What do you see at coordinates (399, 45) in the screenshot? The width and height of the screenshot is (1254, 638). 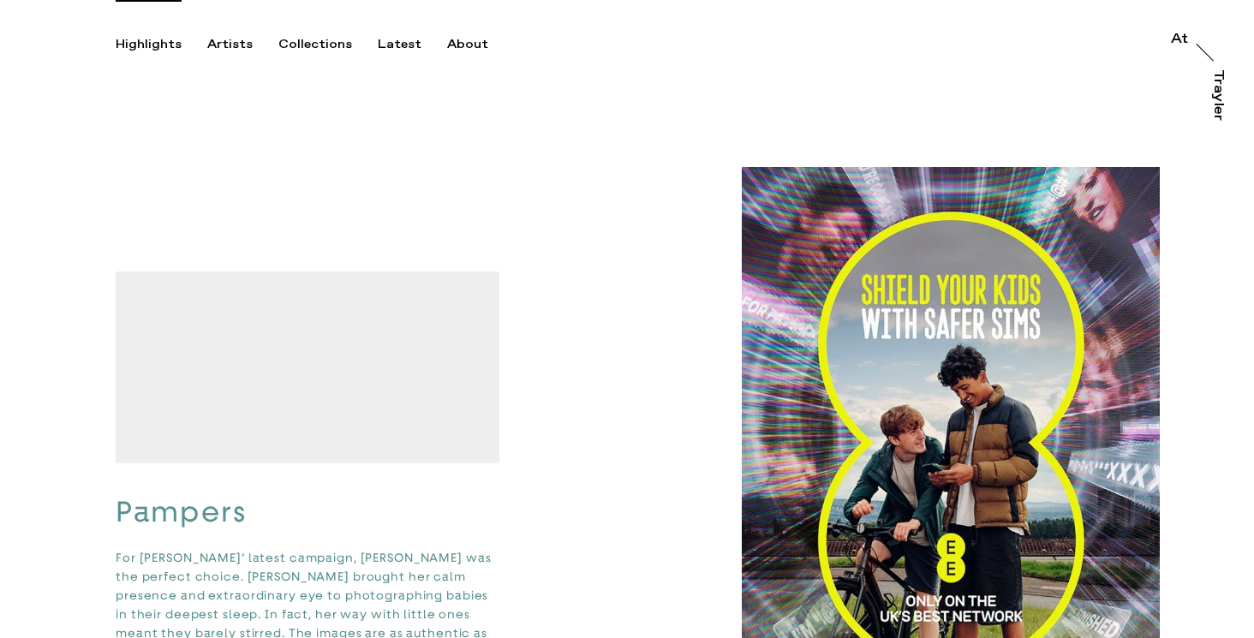 I see `div: Latest` at bounding box center [399, 45].